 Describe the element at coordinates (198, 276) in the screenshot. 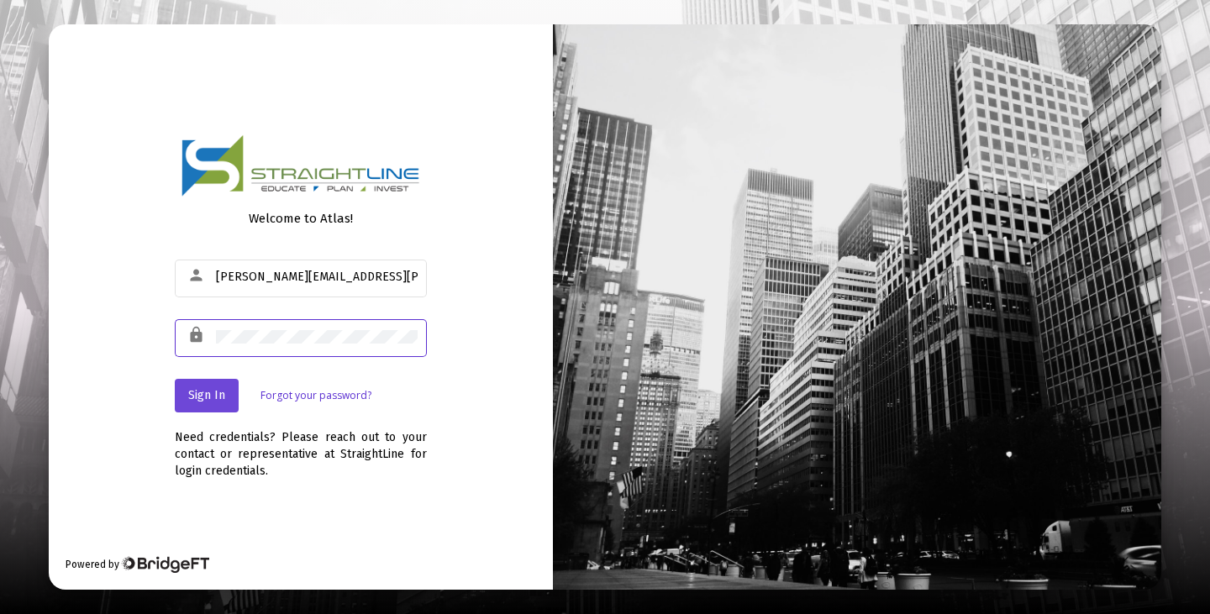

I see `mat-icon: person` at that location.